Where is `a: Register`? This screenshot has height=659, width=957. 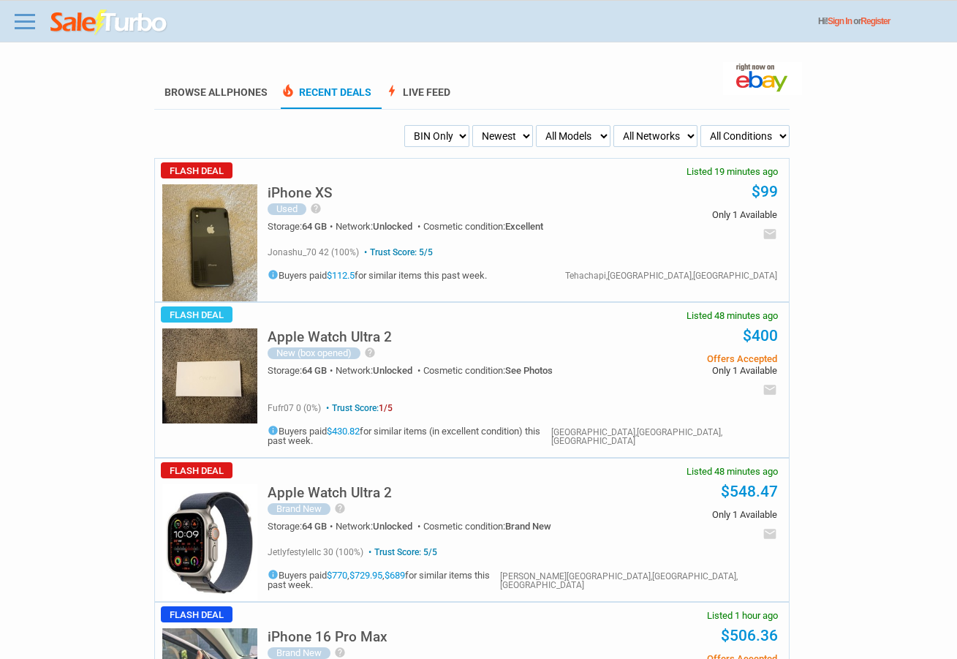
a: Register is located at coordinates (875, 21).